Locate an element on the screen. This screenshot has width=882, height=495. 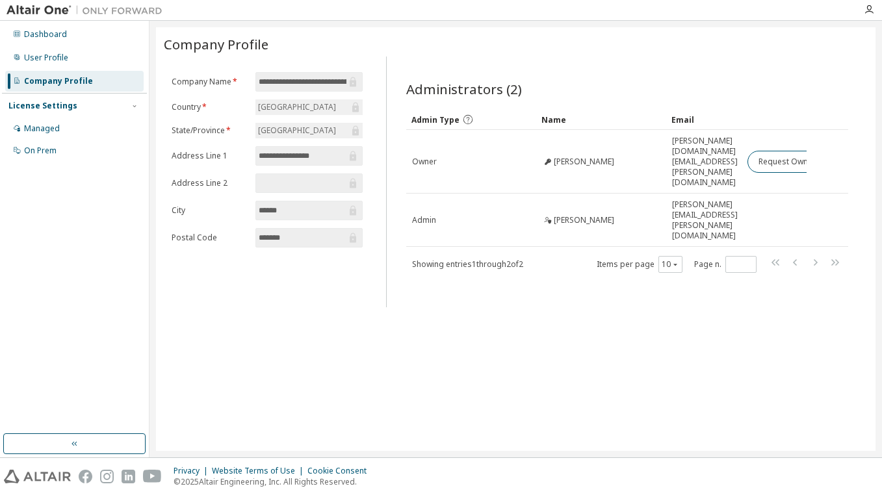
label: City is located at coordinates (209, 211).